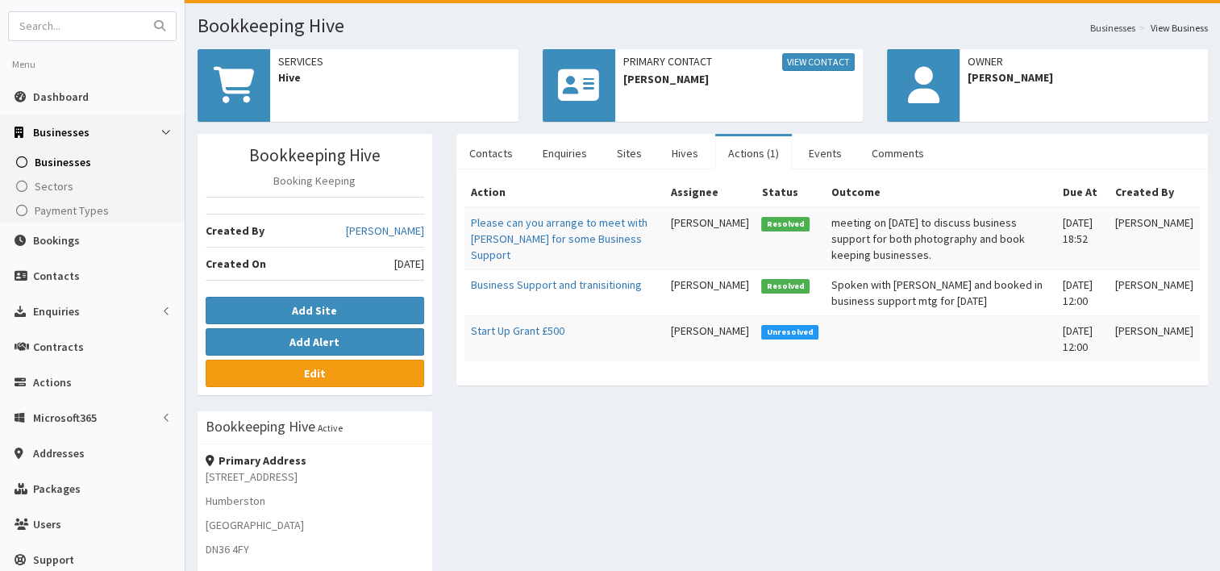 The width and height of the screenshot is (1220, 571). Describe the element at coordinates (491, 153) in the screenshot. I see `a: Contacts` at that location.